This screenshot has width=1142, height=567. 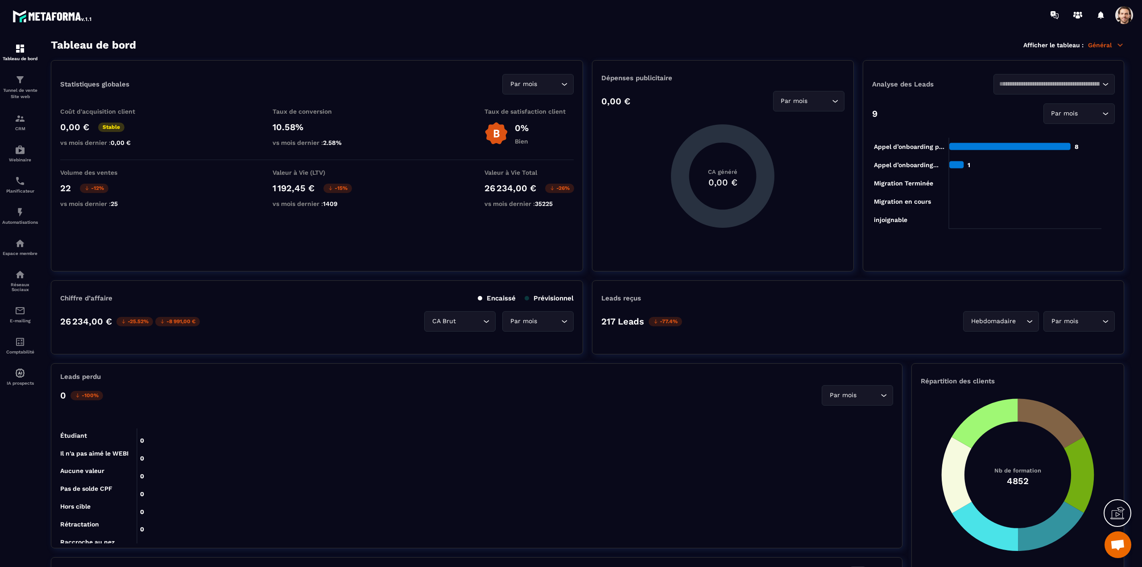 What do you see at coordinates (993, 322) in the screenshot?
I see `span: Hebdomadaire` at bounding box center [993, 322].